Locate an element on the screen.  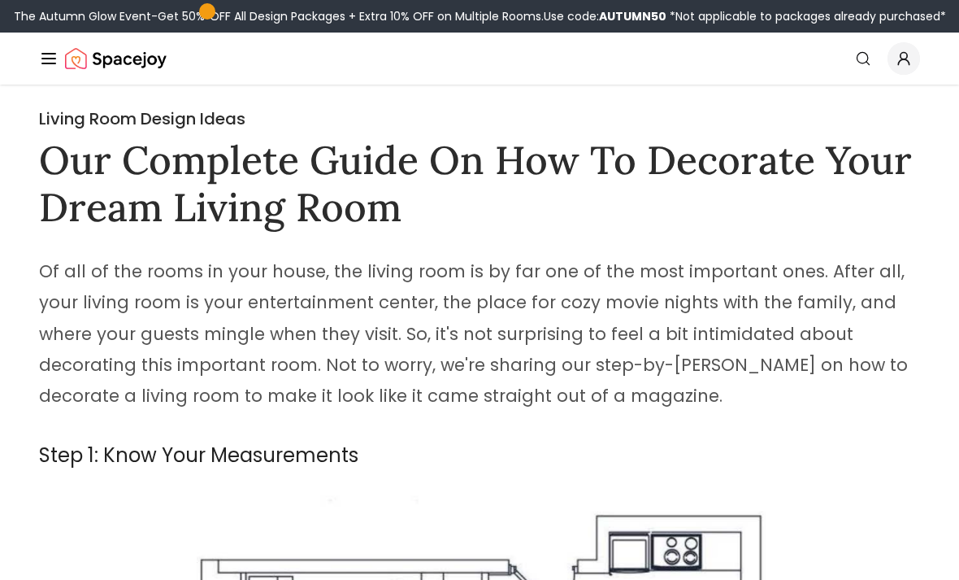
span: *Not applicable to packages already purchased* is located at coordinates (806, 16).